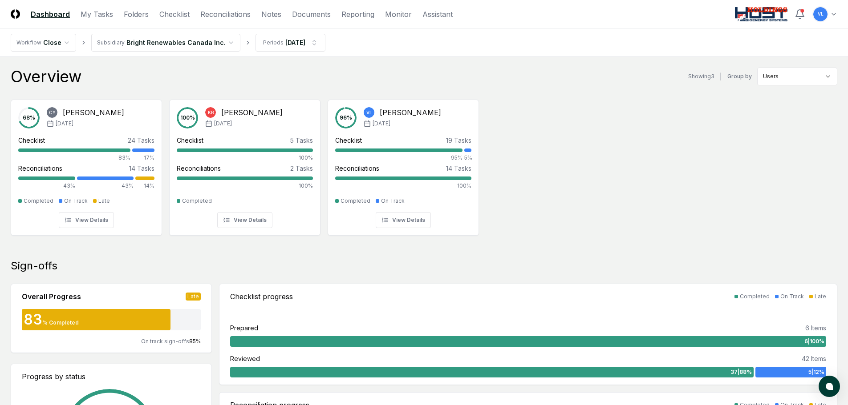 The width and height of the screenshot is (848, 405). Describe the element at coordinates (225, 14) in the screenshot. I see `a: Reconciliations` at that location.